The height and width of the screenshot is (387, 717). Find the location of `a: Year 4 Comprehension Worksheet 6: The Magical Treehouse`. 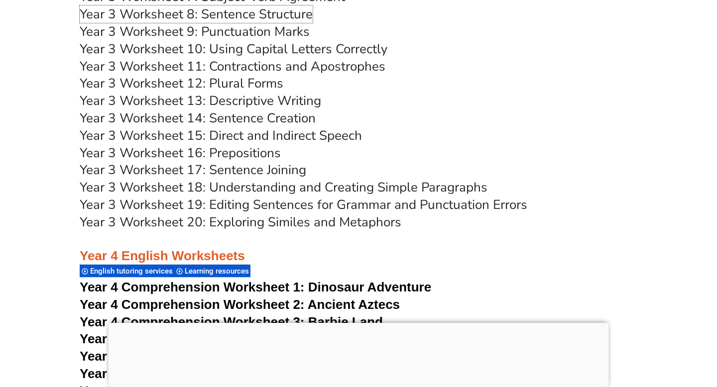

a: Year 4 Comprehension Worksheet 6: The Magical Treehouse is located at coordinates (265, 374).